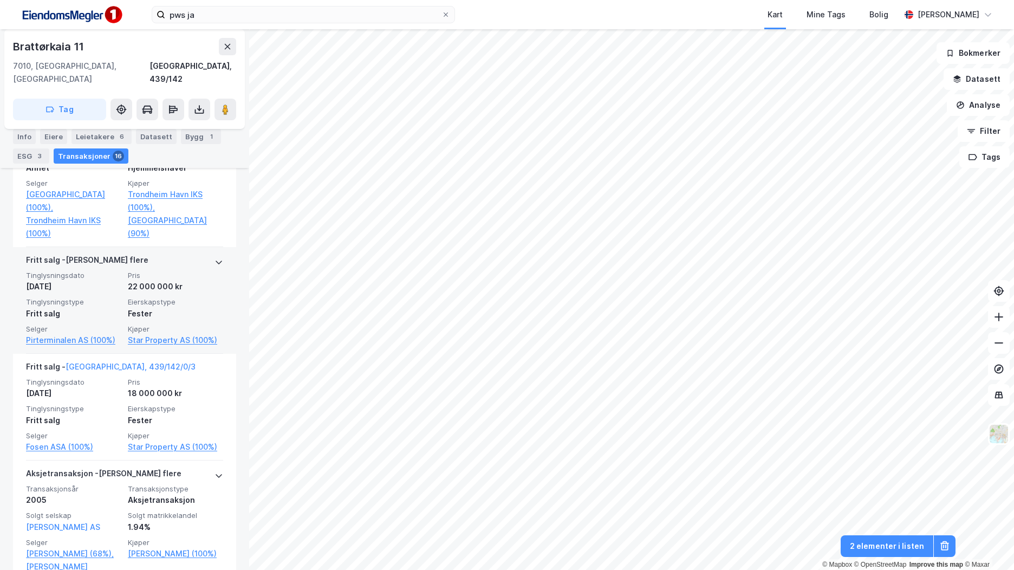 The width and height of the screenshot is (1014, 570). I want to click on div: 1, so click(211, 136).